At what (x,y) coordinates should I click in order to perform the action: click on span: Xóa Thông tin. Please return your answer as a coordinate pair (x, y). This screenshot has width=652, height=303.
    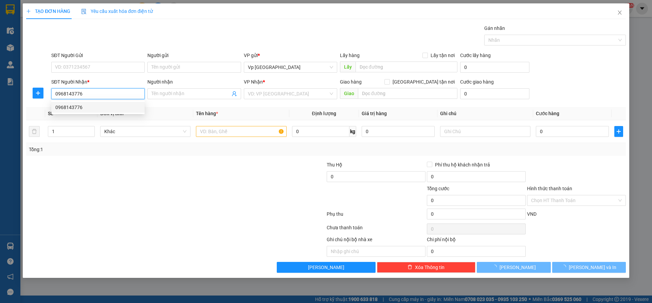
    Looking at the image, I should click on (429, 267).